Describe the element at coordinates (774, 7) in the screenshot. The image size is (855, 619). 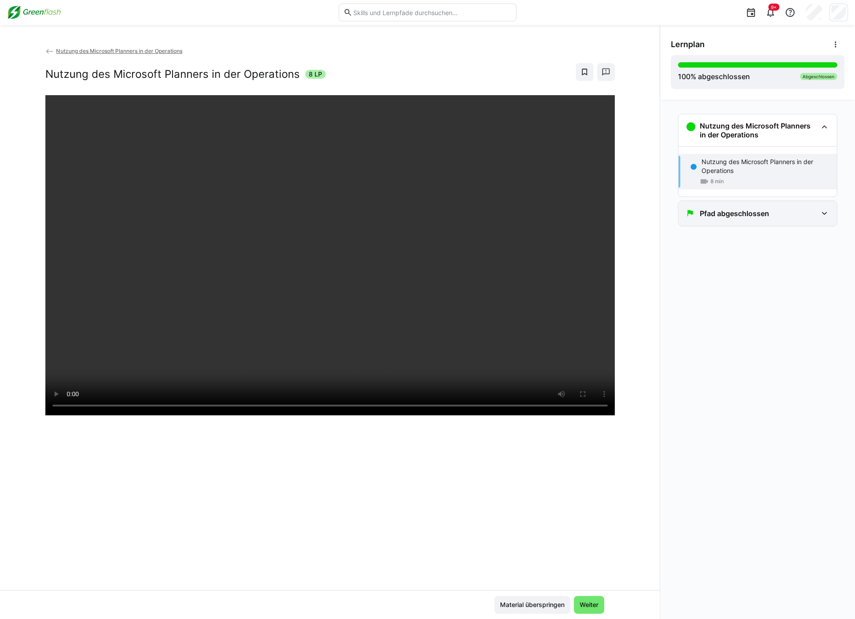
I see `span: 9+` at that location.